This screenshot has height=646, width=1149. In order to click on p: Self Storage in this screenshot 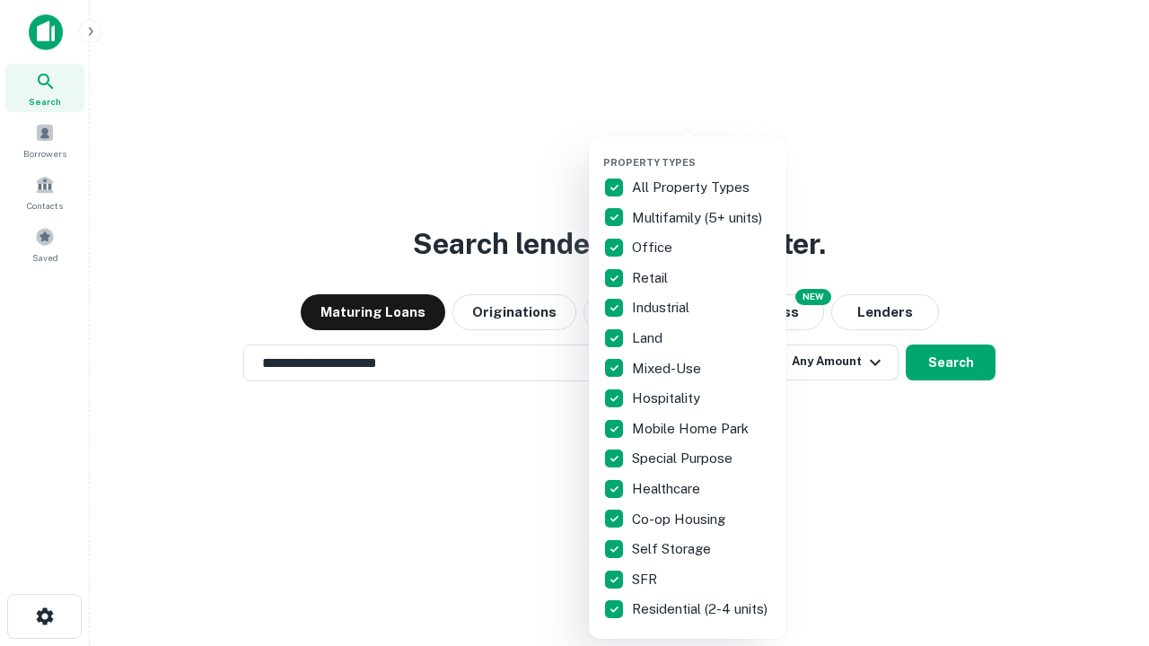, I will do `click(673, 549)`.